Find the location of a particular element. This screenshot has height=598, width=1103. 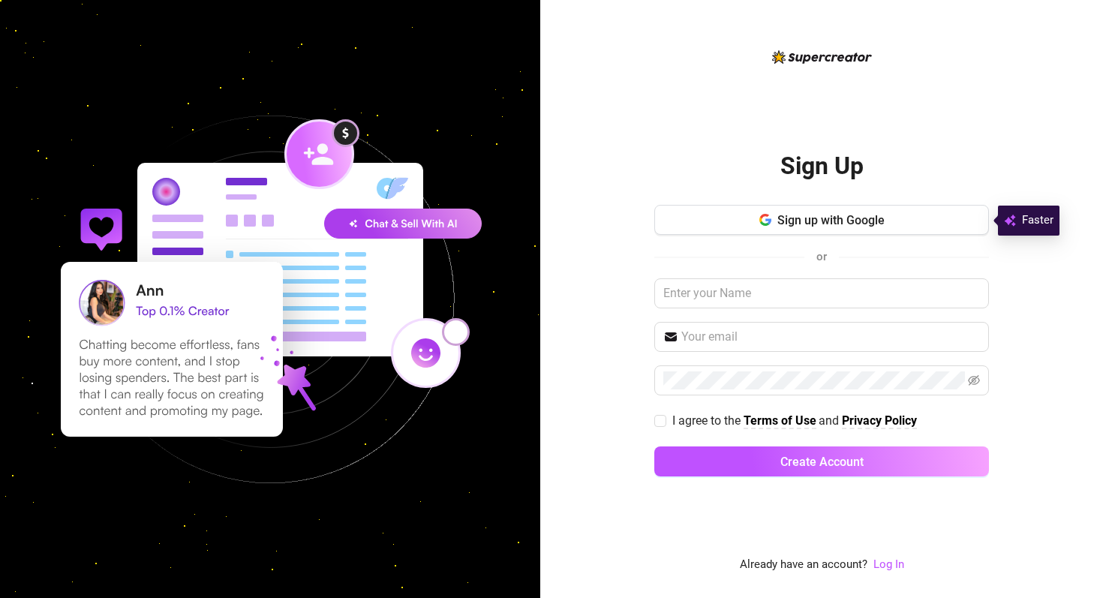

img: svg%3e is located at coordinates (1010, 221).